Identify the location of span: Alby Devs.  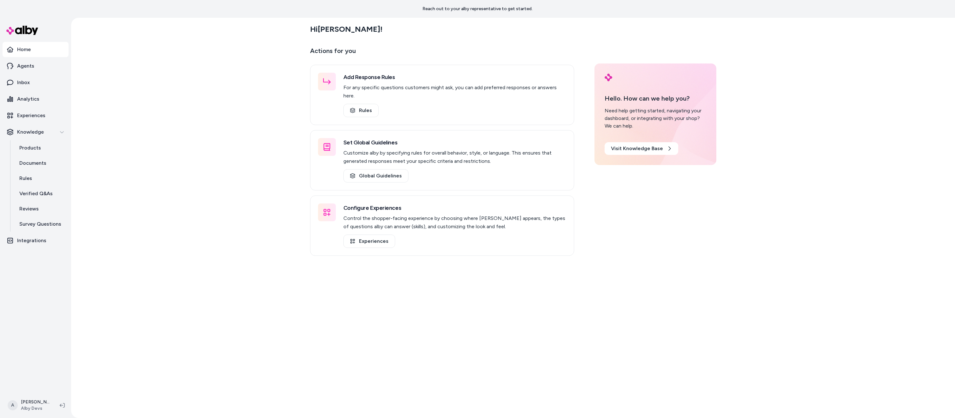
(35, 408).